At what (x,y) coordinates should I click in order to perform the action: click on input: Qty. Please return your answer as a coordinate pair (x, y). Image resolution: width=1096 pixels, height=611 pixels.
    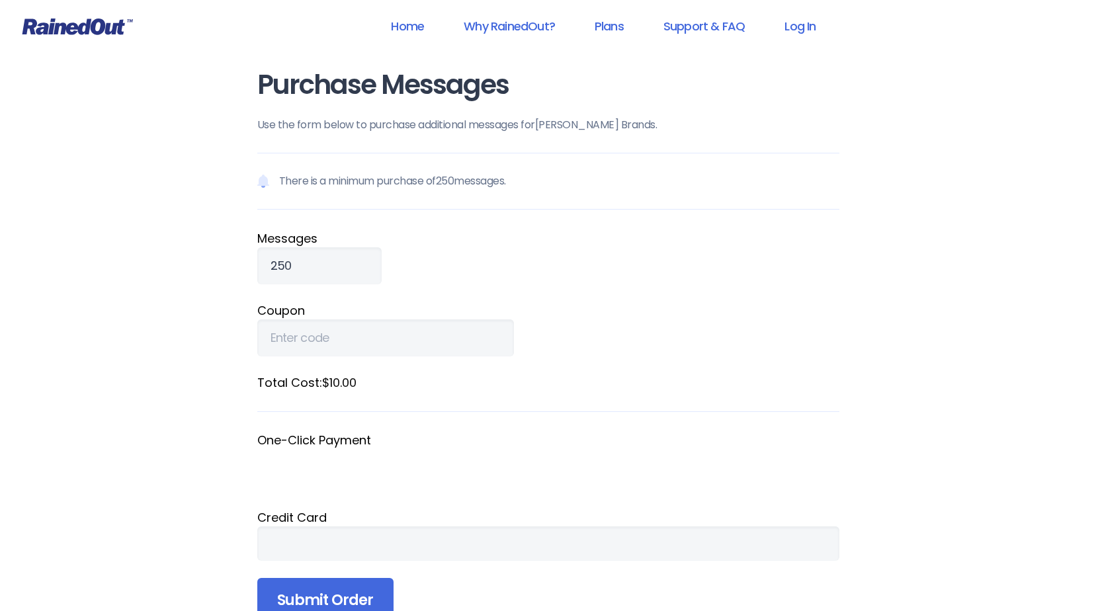
    Looking at the image, I should click on (320, 266).